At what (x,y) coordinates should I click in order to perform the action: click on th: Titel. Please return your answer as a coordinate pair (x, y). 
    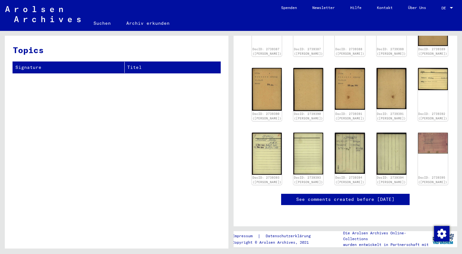
    Looking at the image, I should click on (173, 67).